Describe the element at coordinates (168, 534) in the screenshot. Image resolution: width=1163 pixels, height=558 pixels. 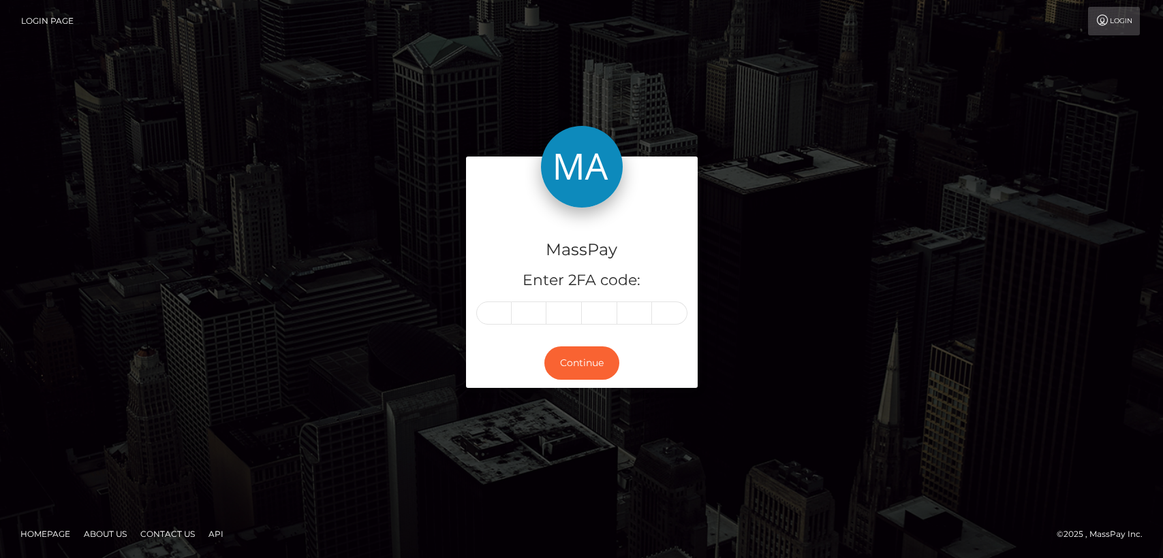
I see `a: Contact Us` at that location.